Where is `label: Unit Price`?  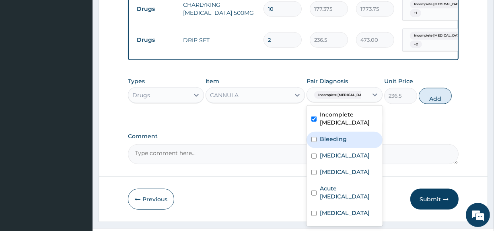
label: Unit Price is located at coordinates (399, 81).